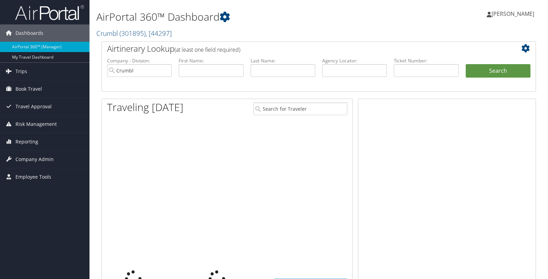 This screenshot has width=548, height=279. I want to click on a: Crumbl, so click(134, 33).